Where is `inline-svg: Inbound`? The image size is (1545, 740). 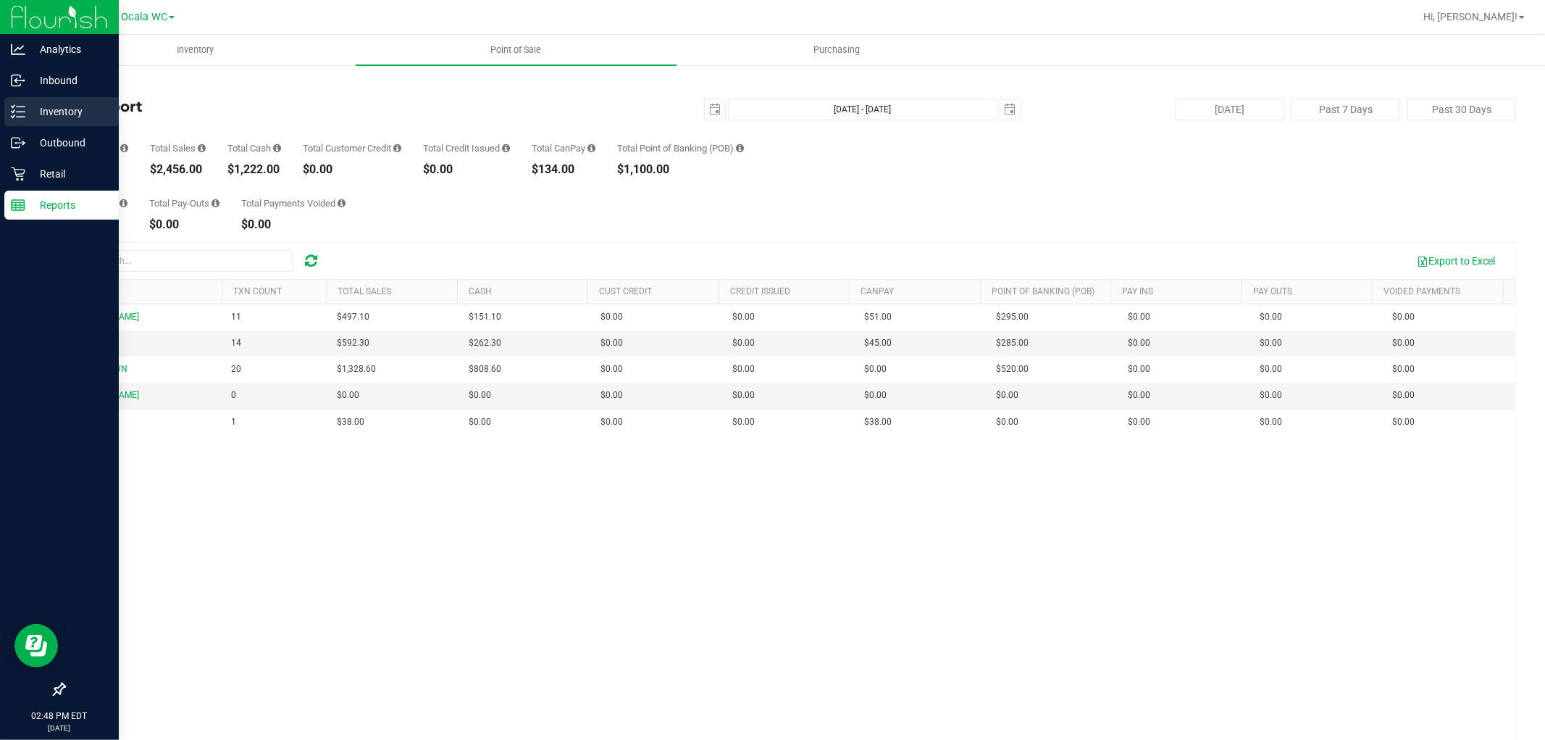 inline-svg: Inbound is located at coordinates (18, 80).